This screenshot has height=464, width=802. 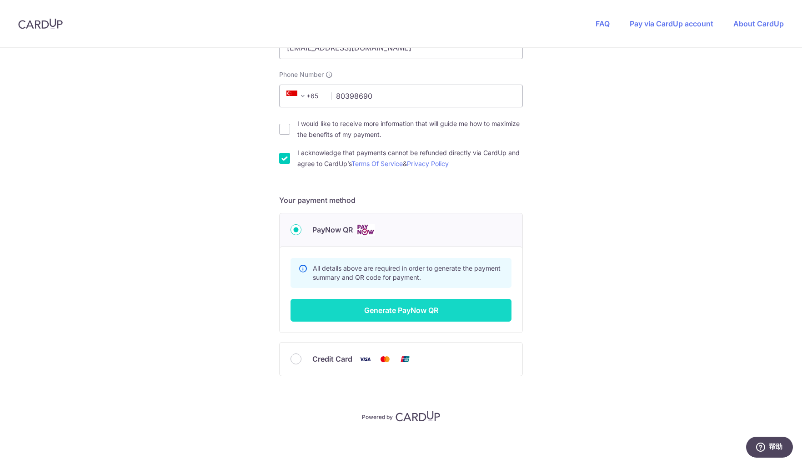 I want to click on a: Pay via CardUp account, so click(x=671, y=24).